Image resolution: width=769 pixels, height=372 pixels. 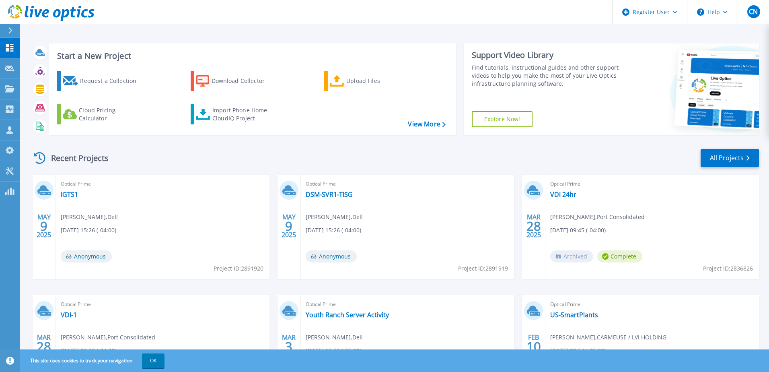 I want to click on div: Cloud Pricing Calculator, so click(x=111, y=114).